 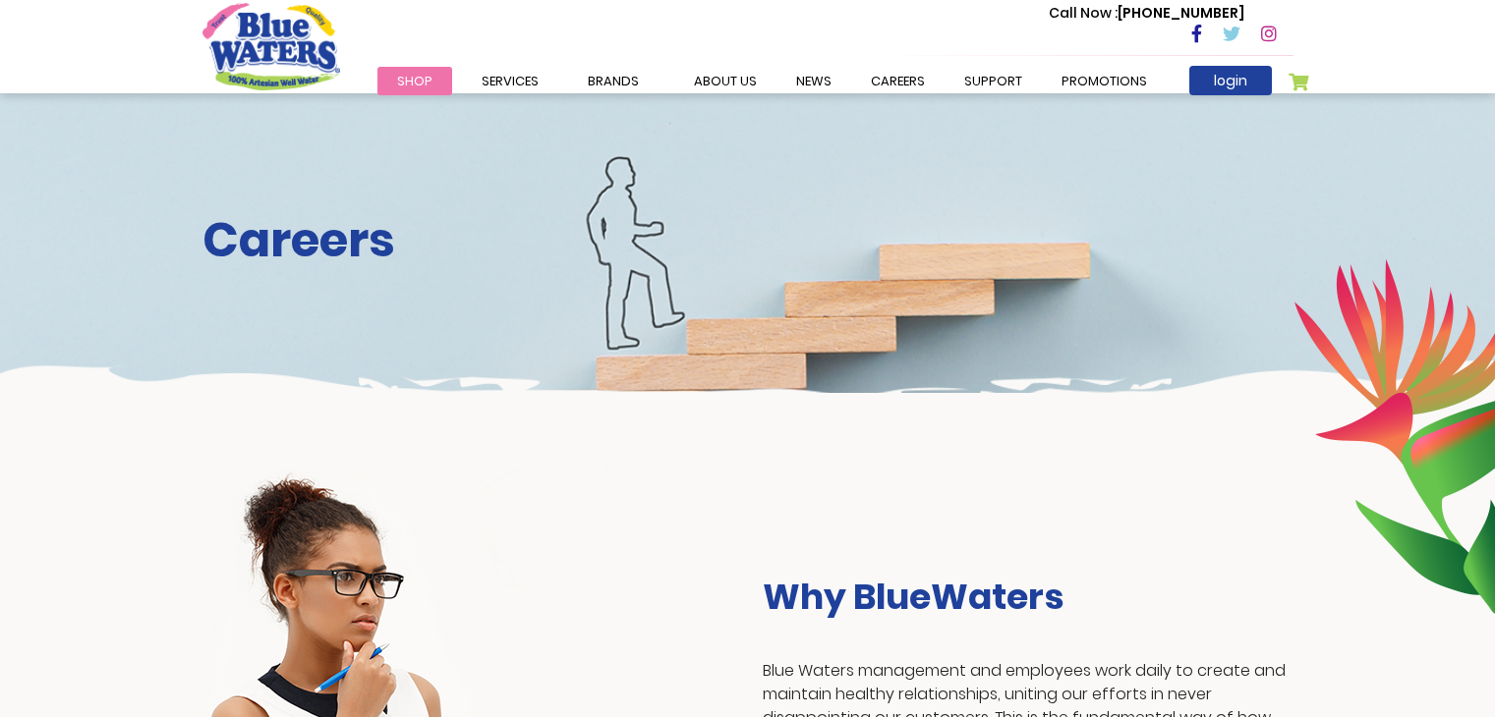 I want to click on a: store logo, so click(x=271, y=46).